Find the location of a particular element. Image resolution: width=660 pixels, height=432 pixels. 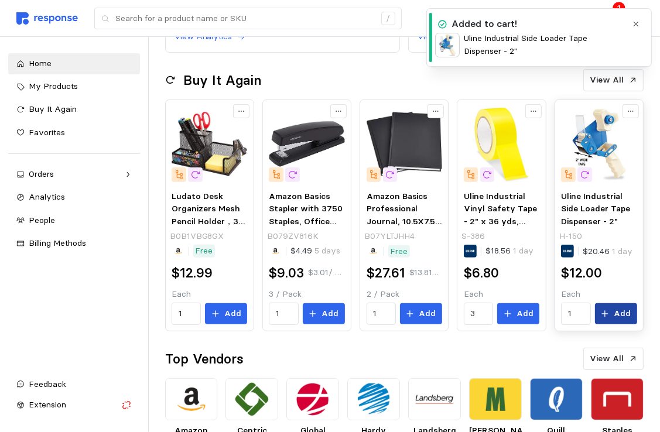

span: Favorites is located at coordinates (47, 132).